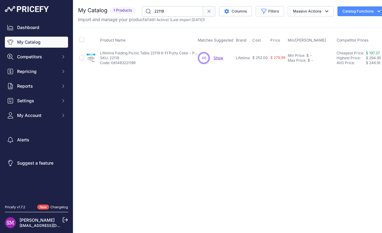  I want to click on a: Cheapest Price:, so click(350, 53).